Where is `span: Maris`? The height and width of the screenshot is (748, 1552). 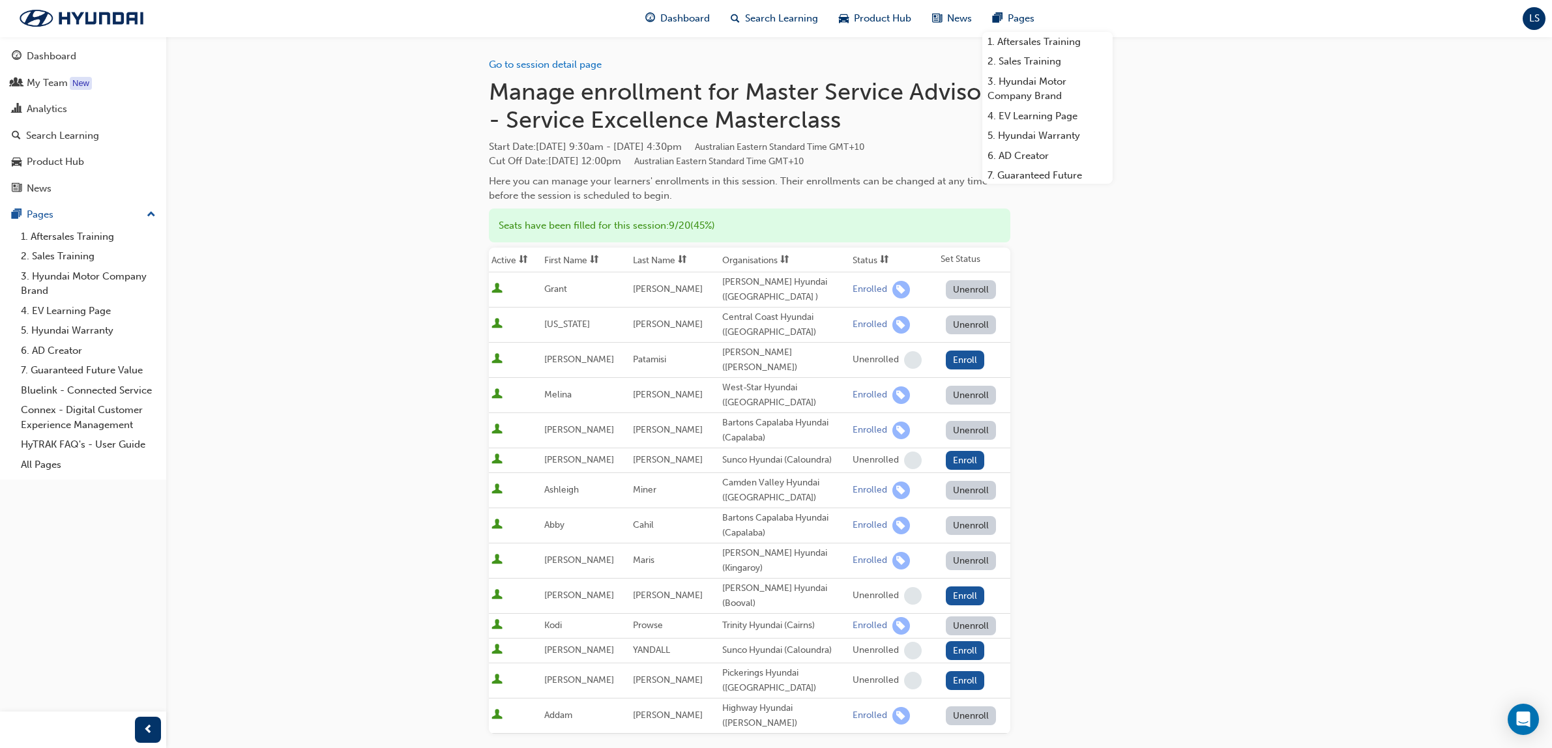 span: Maris is located at coordinates (643, 560).